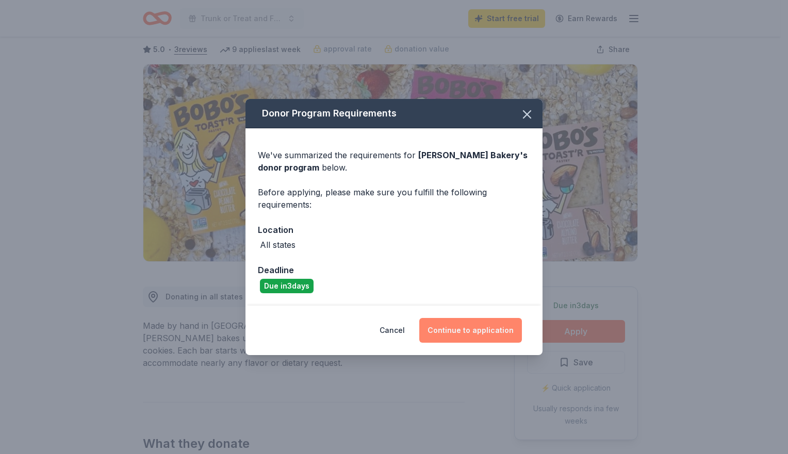 The width and height of the screenshot is (788, 454). Describe the element at coordinates (470, 331) in the screenshot. I see `button: Continue to application` at that location.